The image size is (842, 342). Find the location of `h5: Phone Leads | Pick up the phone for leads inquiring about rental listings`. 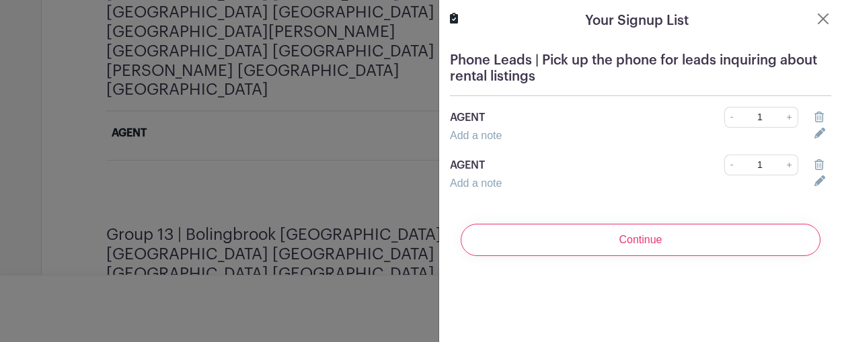

h5: Phone Leads | Pick up the phone for leads inquiring about rental listings is located at coordinates (640, 69).